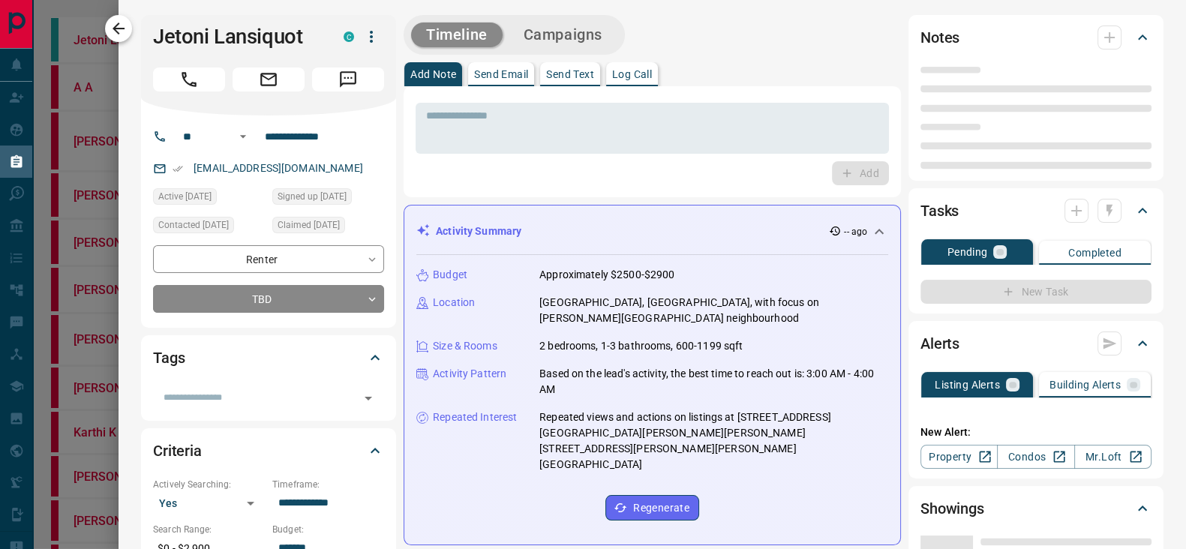 Image resolution: width=1186 pixels, height=549 pixels. I want to click on div: Showings, so click(1036, 509).